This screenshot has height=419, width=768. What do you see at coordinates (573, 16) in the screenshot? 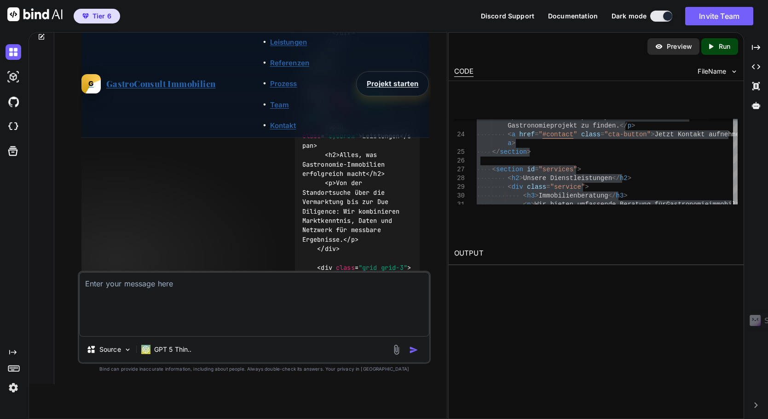
I see `span: Documentation` at bounding box center [573, 16].